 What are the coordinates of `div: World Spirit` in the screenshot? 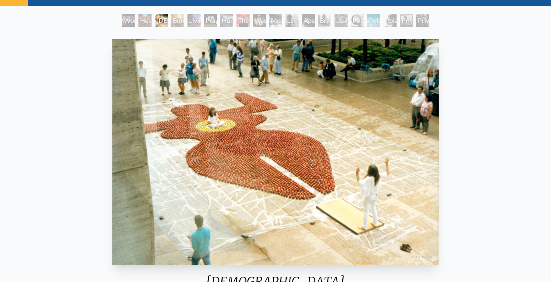 It's located at (129, 20).